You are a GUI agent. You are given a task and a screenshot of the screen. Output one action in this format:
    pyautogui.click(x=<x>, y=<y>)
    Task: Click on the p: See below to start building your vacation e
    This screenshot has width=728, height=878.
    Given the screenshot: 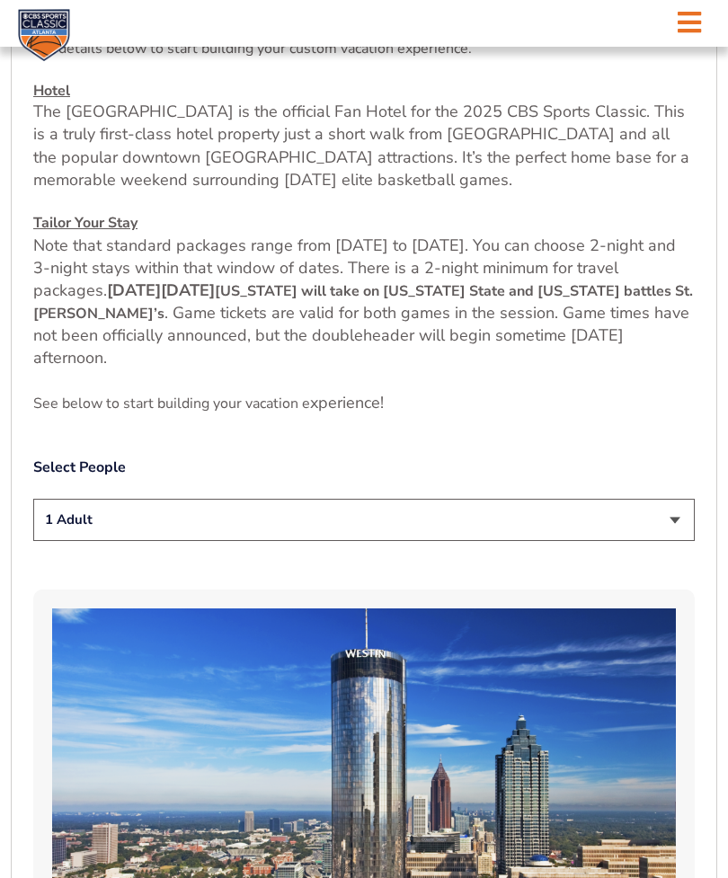 What is the action you would take?
    pyautogui.click(x=364, y=403)
    